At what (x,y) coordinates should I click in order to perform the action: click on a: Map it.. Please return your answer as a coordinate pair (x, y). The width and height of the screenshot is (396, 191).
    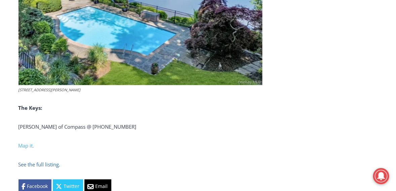
    Looking at the image, I should click on (26, 146).